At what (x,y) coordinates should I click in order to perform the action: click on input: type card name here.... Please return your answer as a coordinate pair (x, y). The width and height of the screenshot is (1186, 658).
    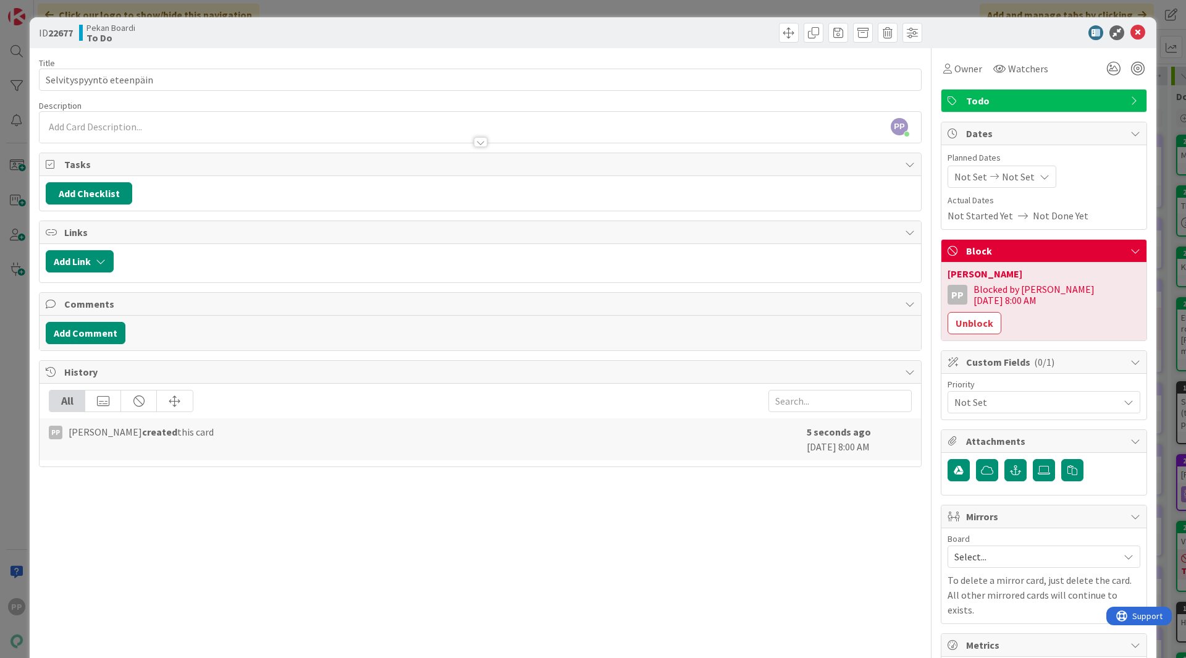
    Looking at the image, I should click on (480, 80).